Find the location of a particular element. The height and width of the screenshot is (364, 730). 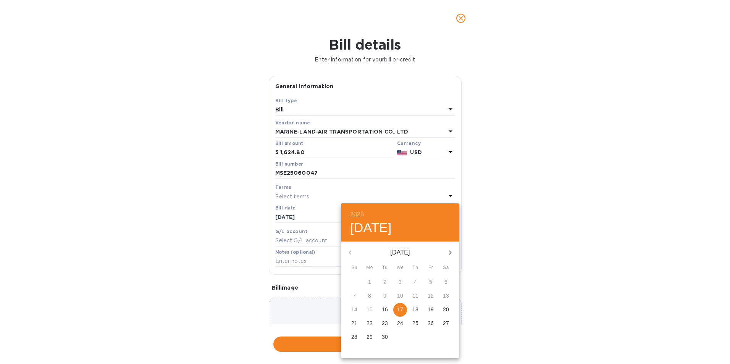

h6: 2025 is located at coordinates (357, 215).